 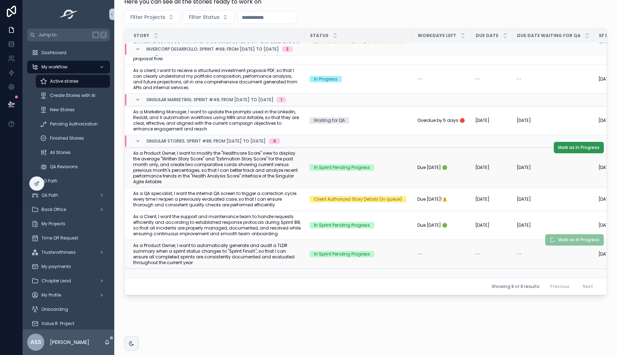 What do you see at coordinates (59, 253) in the screenshot?
I see `span: Trustworthiness` at bounding box center [59, 253].